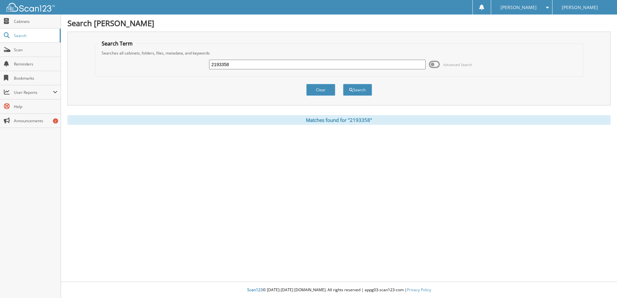  What do you see at coordinates (35, 21) in the screenshot?
I see `span: Cabinets` at bounding box center [35, 21].